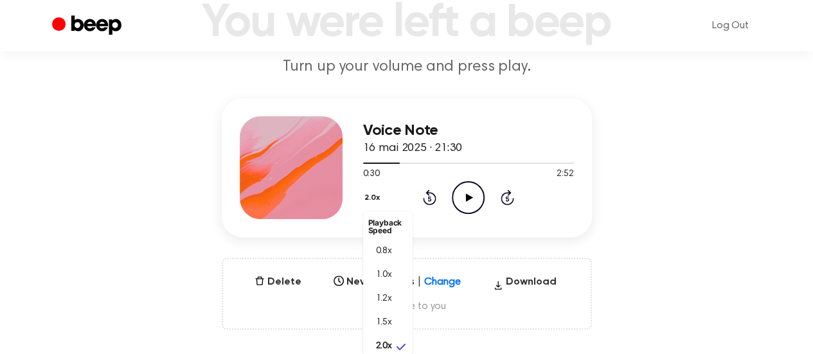 The height and width of the screenshot is (354, 813). What do you see at coordinates (565, 174) in the screenshot?
I see `span: 2:52` at bounding box center [565, 174].